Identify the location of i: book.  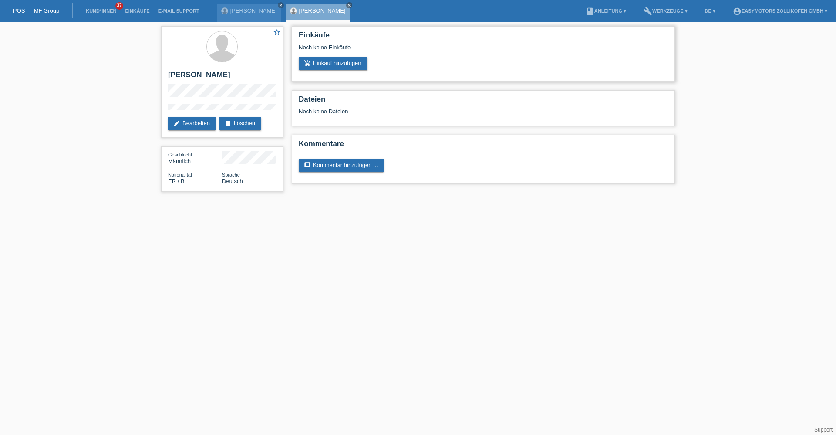
(590, 11).